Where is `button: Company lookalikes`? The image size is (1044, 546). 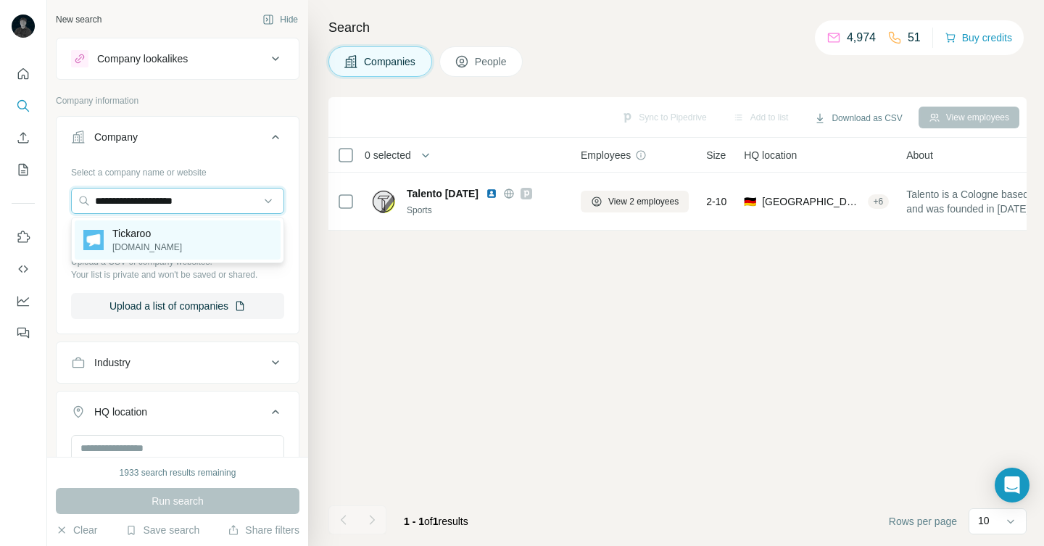 button: Company lookalikes is located at coordinates (178, 59).